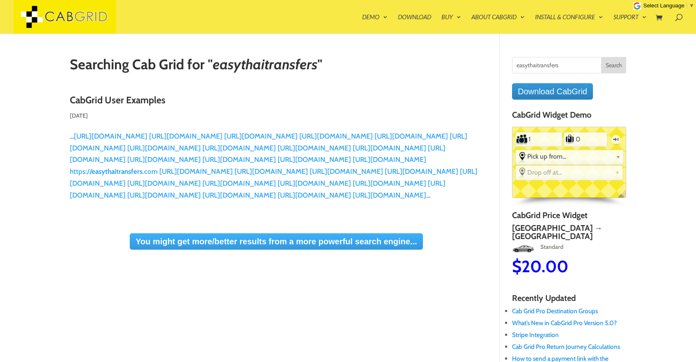 The height and width of the screenshot is (362, 696). I want to click on a: Stripe Integration, so click(535, 335).